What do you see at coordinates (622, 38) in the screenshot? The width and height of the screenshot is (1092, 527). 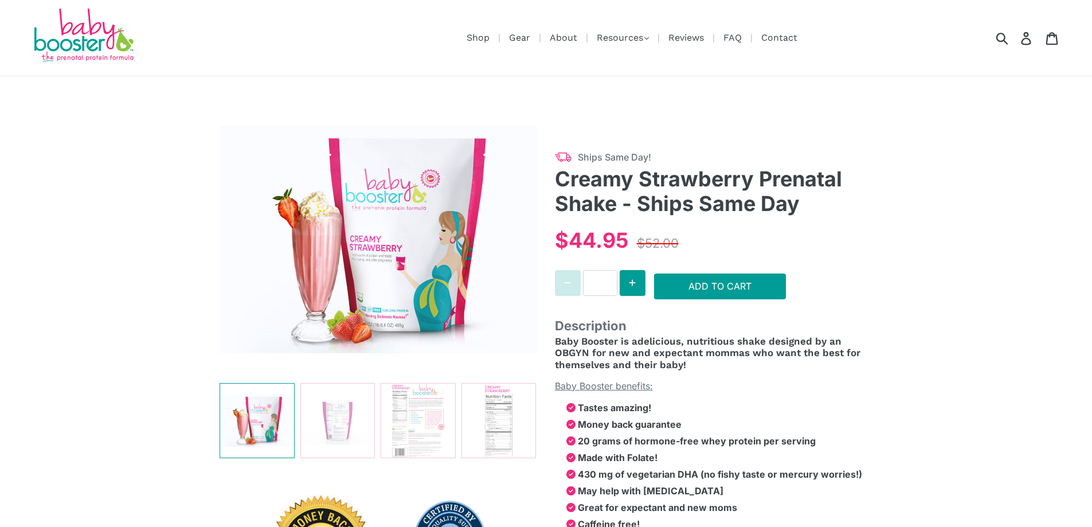 I see `button: Resources` at bounding box center [622, 38].